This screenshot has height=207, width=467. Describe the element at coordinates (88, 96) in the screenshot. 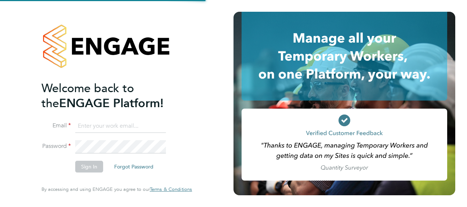

I see `span: Welcome back to the` at that location.